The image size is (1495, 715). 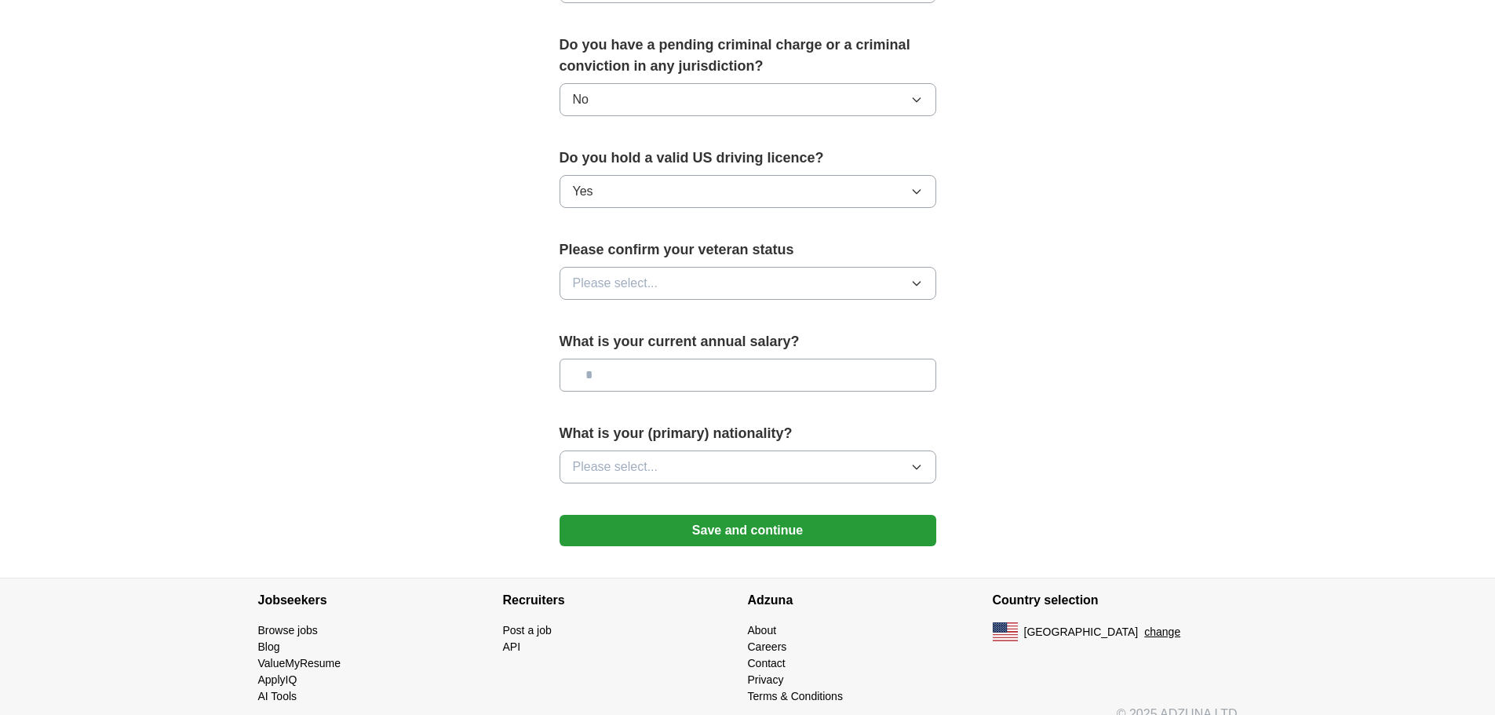 What do you see at coordinates (278, 696) in the screenshot?
I see `a: AI Tools` at bounding box center [278, 696].